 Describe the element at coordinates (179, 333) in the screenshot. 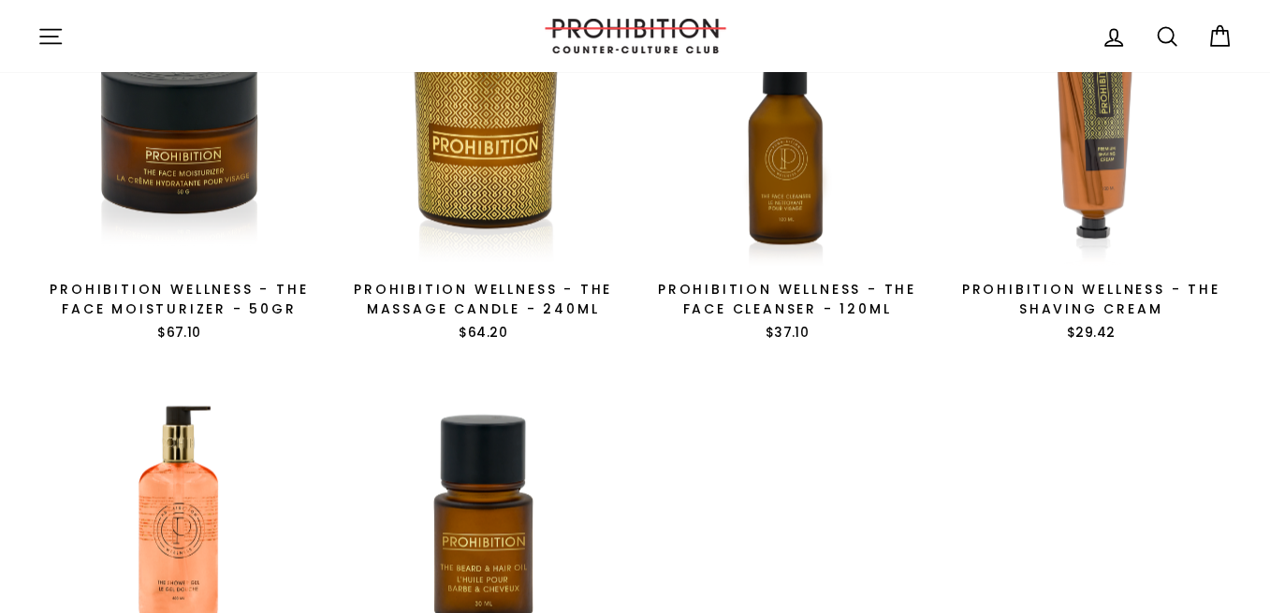

I see `div: $67.10` at that location.